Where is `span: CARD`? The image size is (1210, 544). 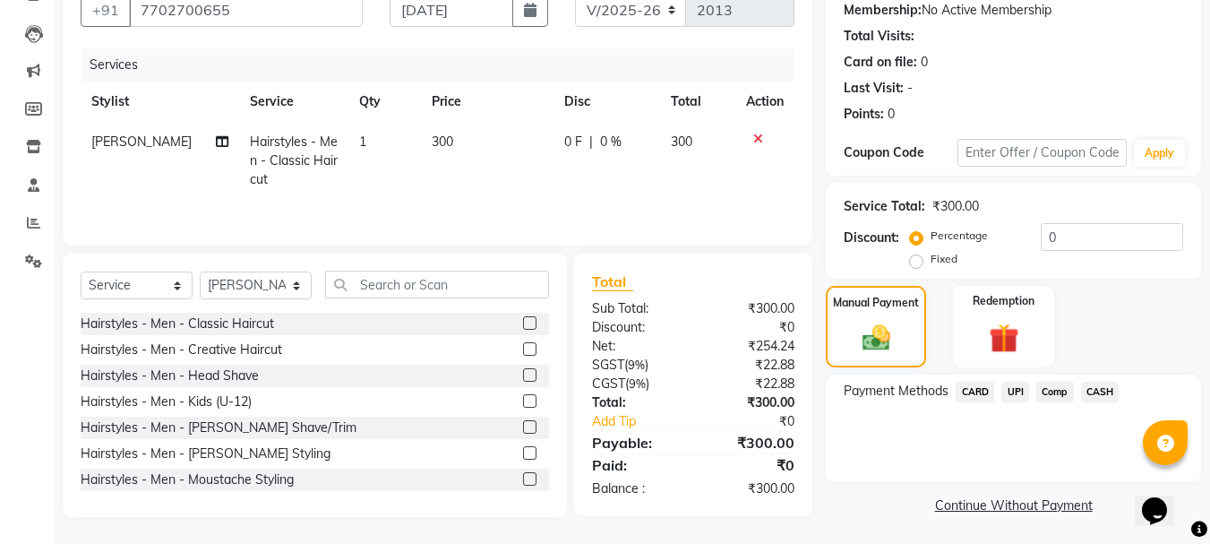 span: CARD is located at coordinates (974, 391).